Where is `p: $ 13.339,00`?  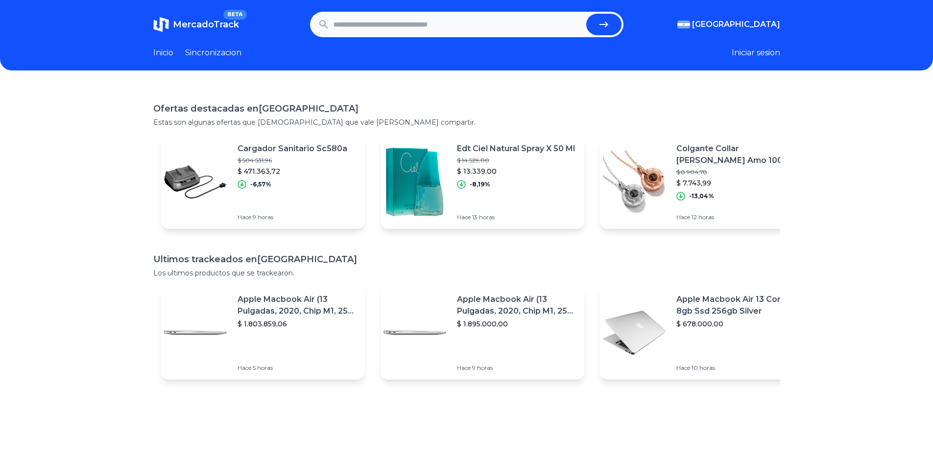 p: $ 13.339,00 is located at coordinates (515, 171).